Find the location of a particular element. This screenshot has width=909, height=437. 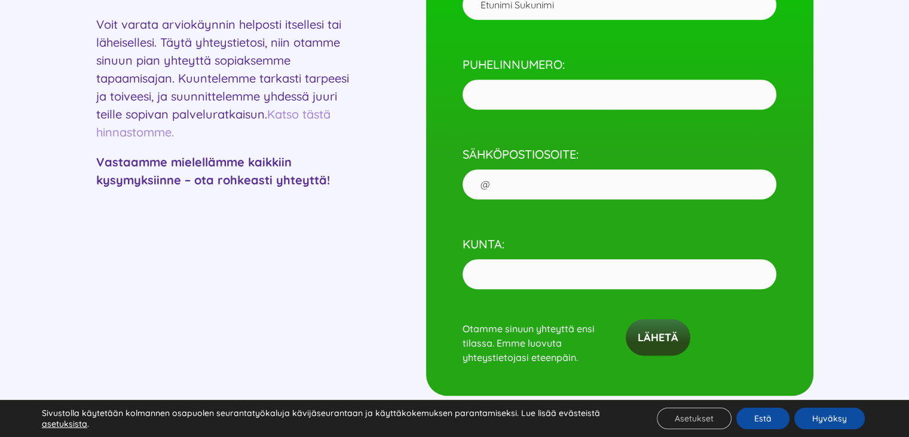

button: Asetukset is located at coordinates (694, 418).